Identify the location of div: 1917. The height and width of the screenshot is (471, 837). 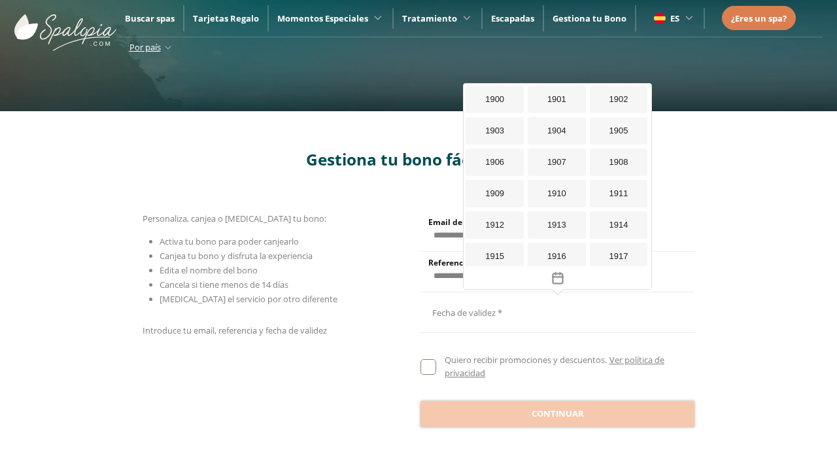
(619, 256).